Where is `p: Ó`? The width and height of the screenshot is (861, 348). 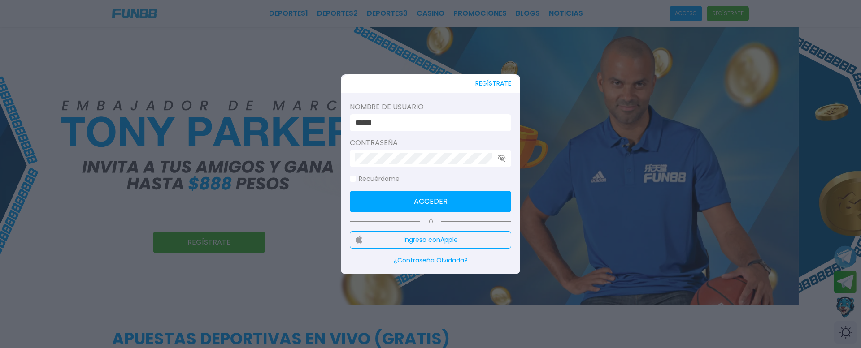 p: Ó is located at coordinates (431, 222).